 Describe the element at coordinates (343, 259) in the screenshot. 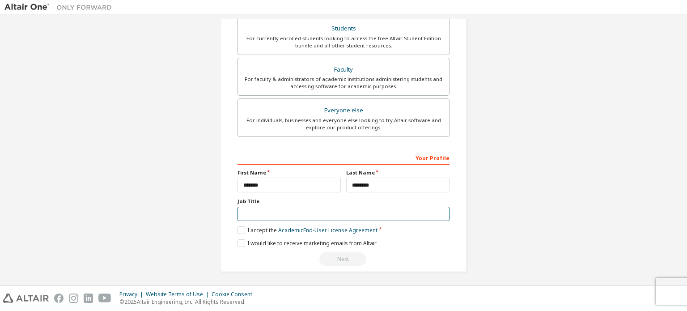

I see `div: Read and acccept EULA to continue` at that location.